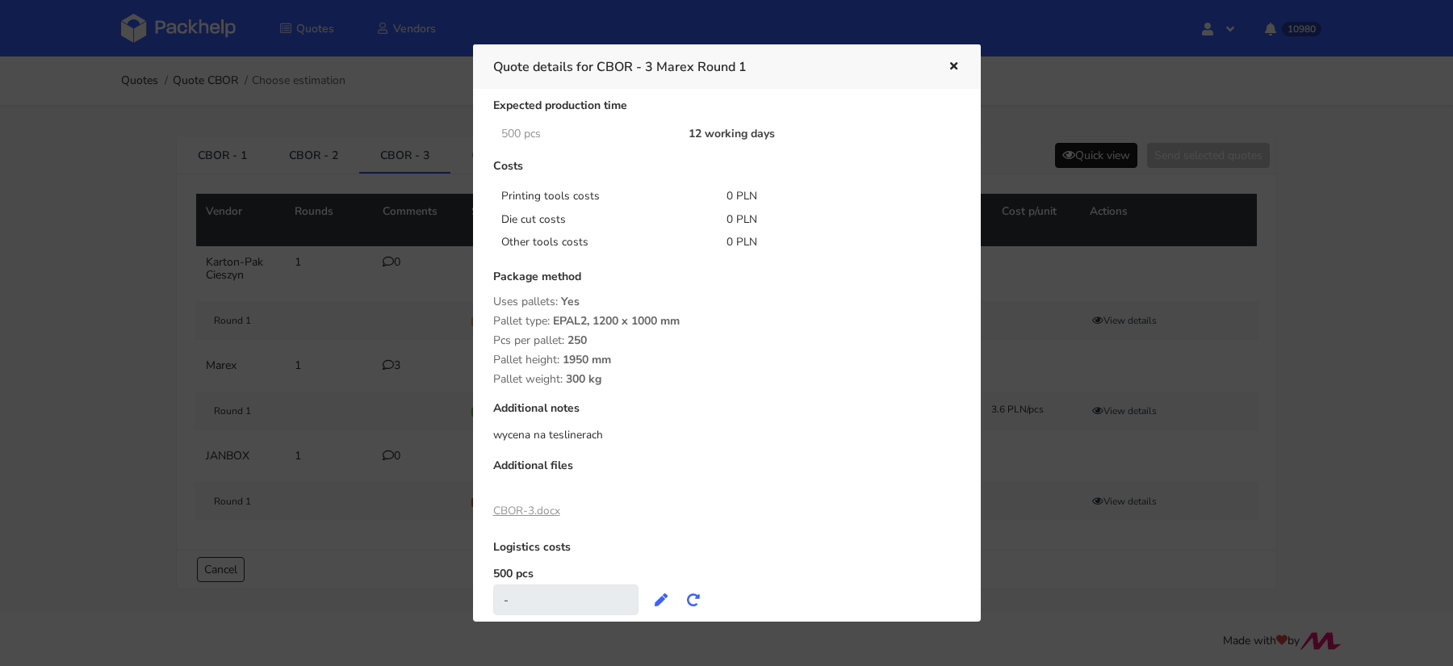 Image resolution: width=1453 pixels, height=666 pixels. What do you see at coordinates (526, 510) in the screenshot?
I see `a: CBOR-3.docx` at bounding box center [526, 510].